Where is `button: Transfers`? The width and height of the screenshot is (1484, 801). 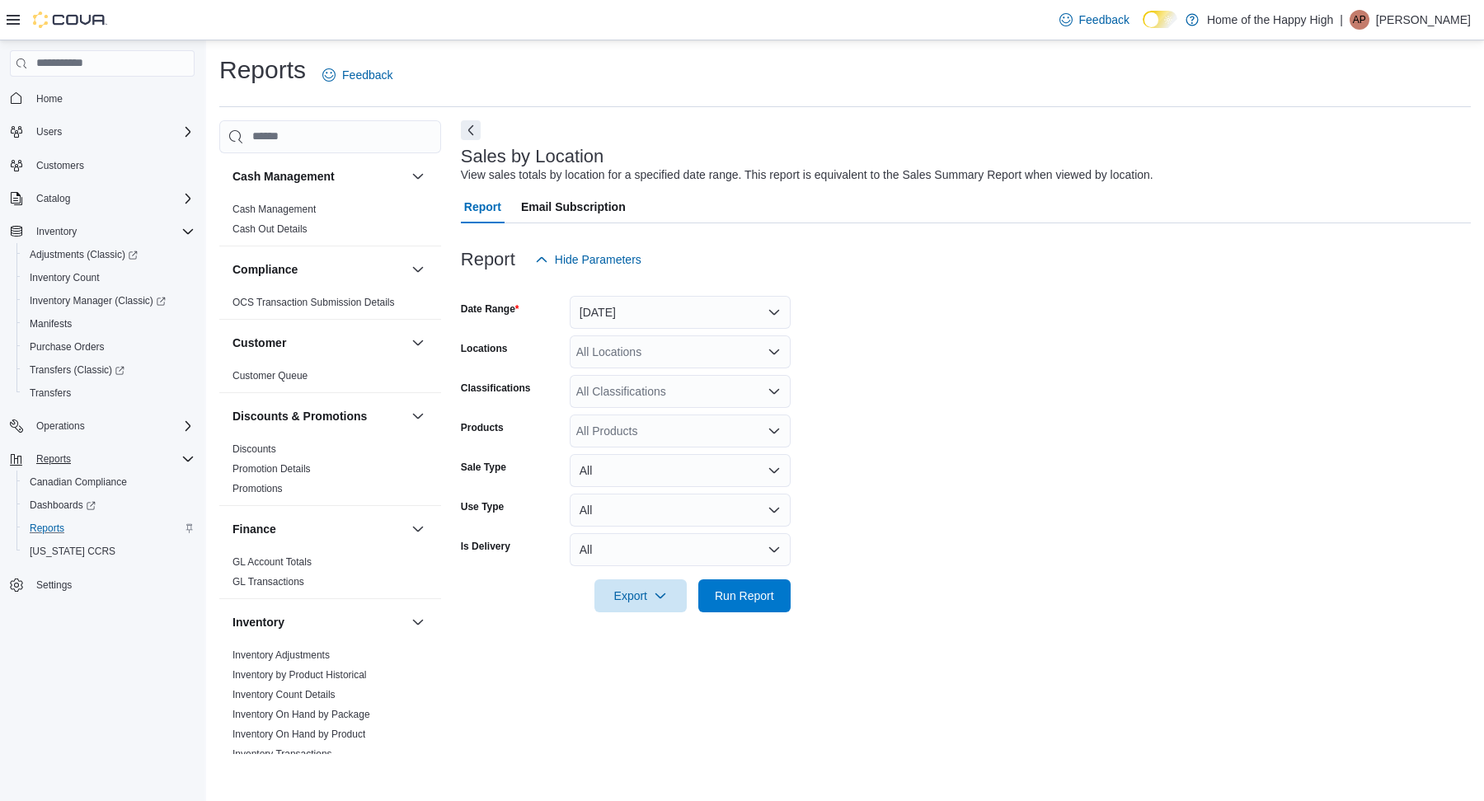 button: Transfers is located at coordinates (109, 393).